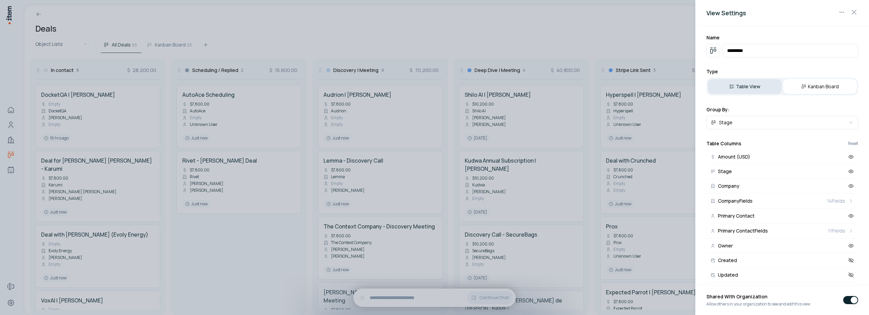  I want to click on button: Company, so click(782, 186).